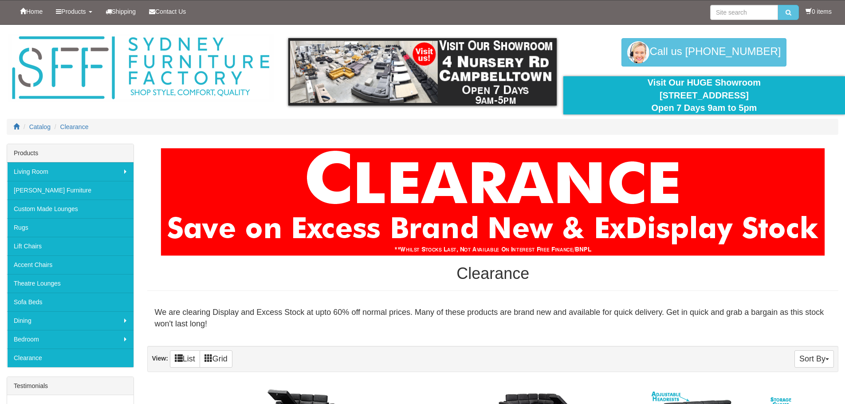 The image size is (845, 404). I want to click on a: Grid, so click(216, 359).